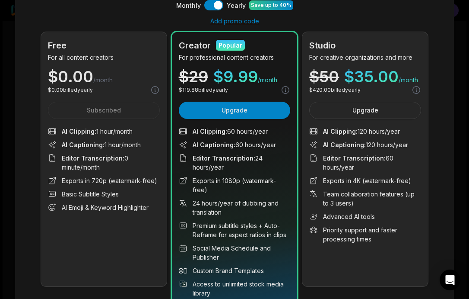  Describe the element at coordinates (188, 5) in the screenshot. I see `span: Monthly` at that location.